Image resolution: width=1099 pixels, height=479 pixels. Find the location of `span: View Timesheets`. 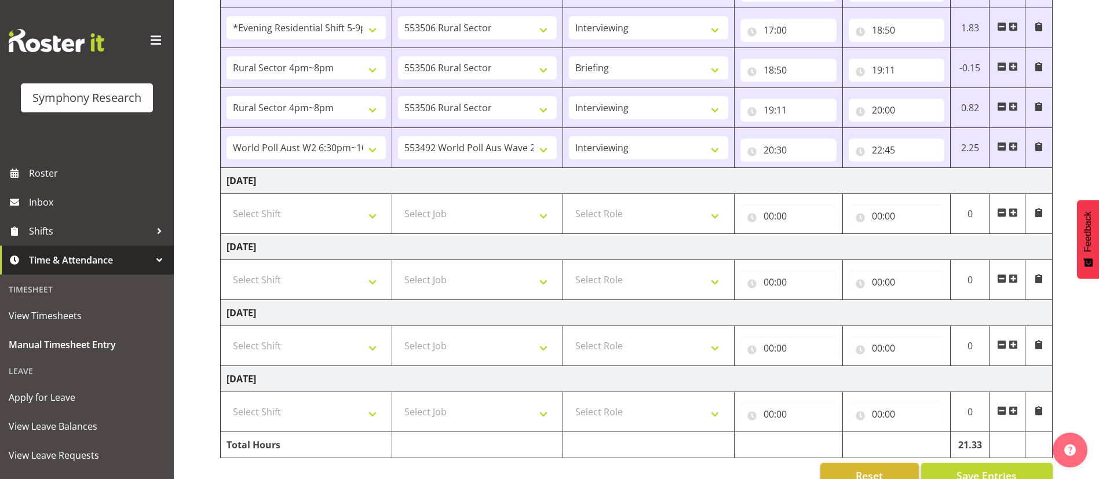

span: View Timesheets is located at coordinates (87, 316).